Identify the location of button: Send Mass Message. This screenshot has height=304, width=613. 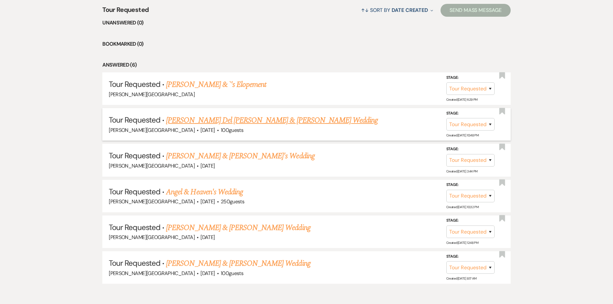
(476, 10).